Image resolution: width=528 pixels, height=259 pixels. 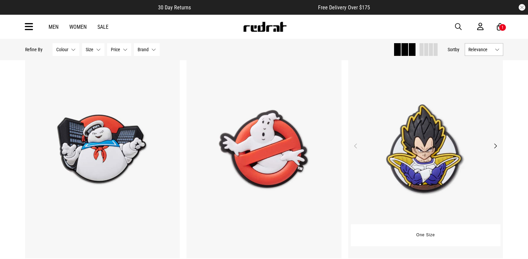 What do you see at coordinates (34, 50) in the screenshot?
I see `p: Refine By` at bounding box center [34, 50].